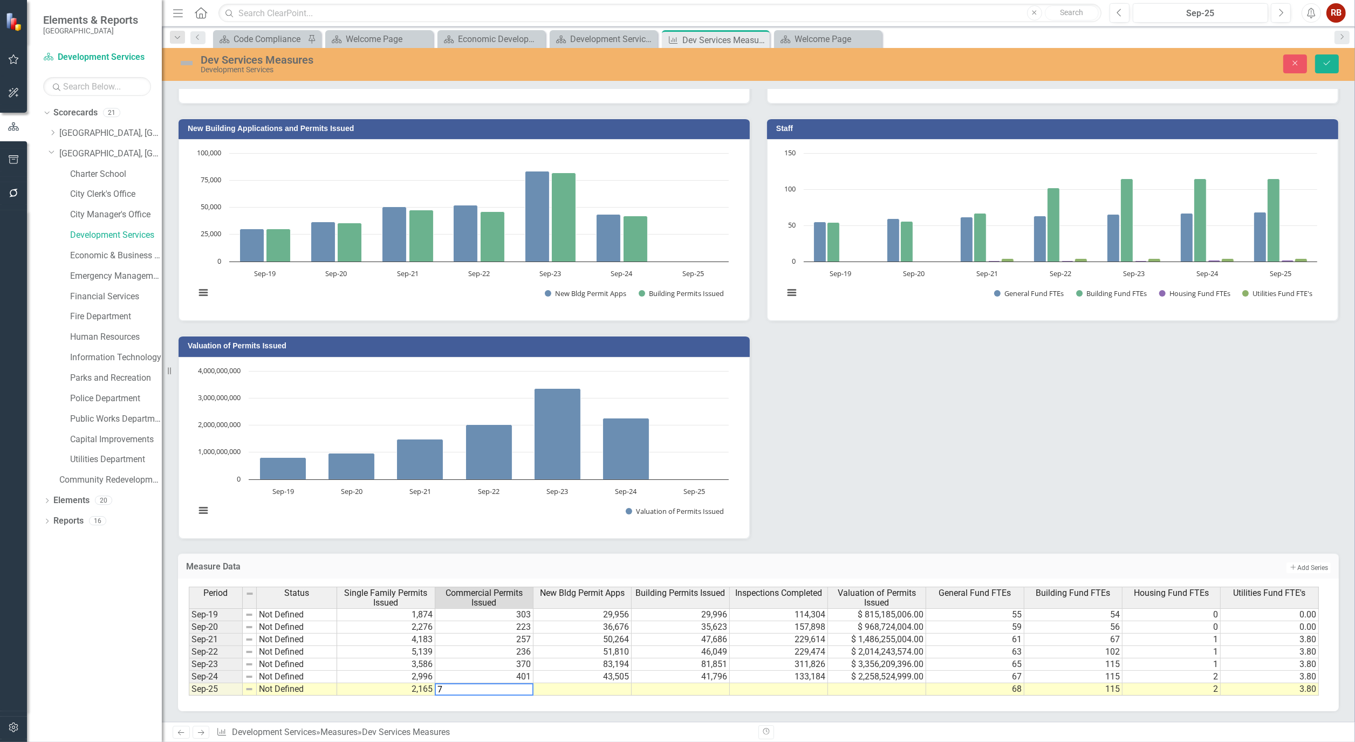 This screenshot has height=742, width=1355. What do you see at coordinates (500, 39) in the screenshot?
I see `div: Economic Development` at bounding box center [500, 39].